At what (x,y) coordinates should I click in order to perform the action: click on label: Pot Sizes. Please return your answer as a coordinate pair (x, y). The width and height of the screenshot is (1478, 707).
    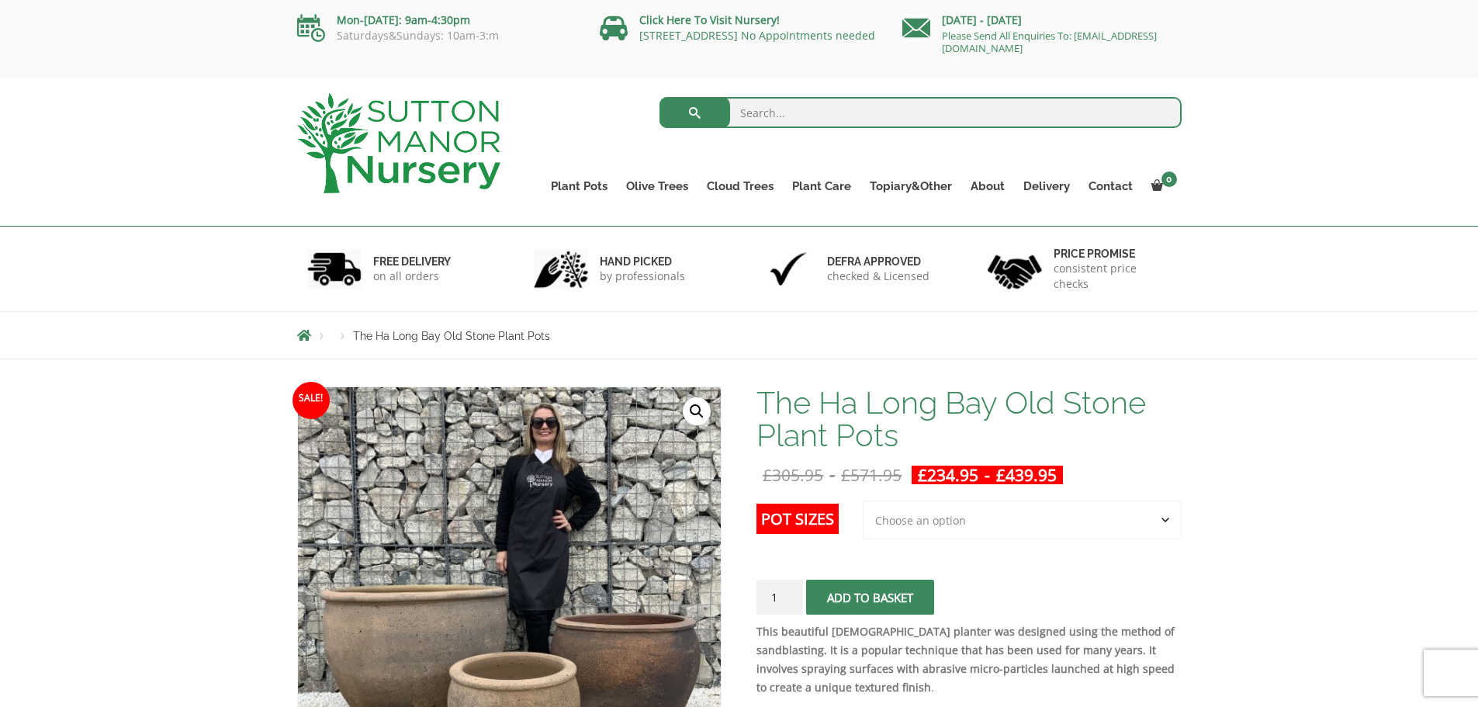
    Looking at the image, I should click on (798, 518).